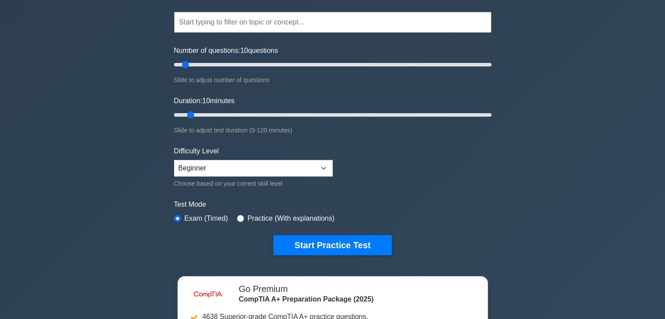 The height and width of the screenshot is (319, 665). What do you see at coordinates (204, 101) in the screenshot?
I see `label: Duration: minutes` at bounding box center [204, 101].